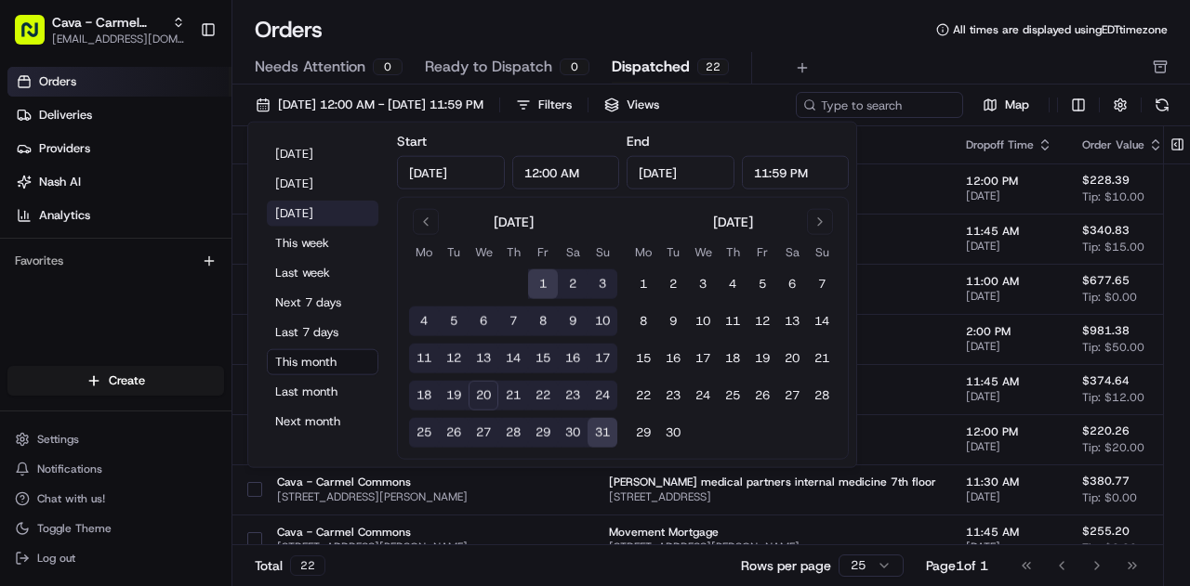 This screenshot has height=586, width=1190. I want to click on button: 20, so click(792, 359).